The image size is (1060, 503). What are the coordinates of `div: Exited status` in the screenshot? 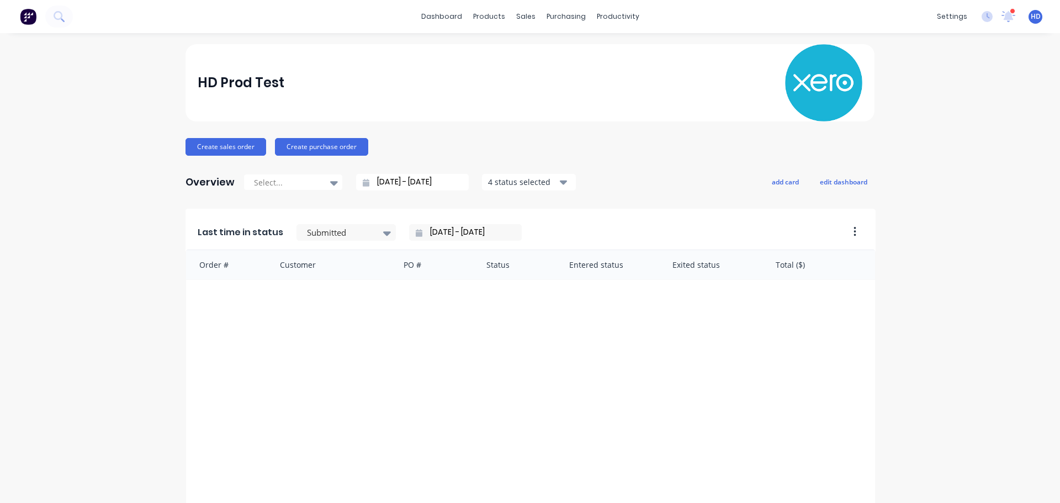 It's located at (713, 265).